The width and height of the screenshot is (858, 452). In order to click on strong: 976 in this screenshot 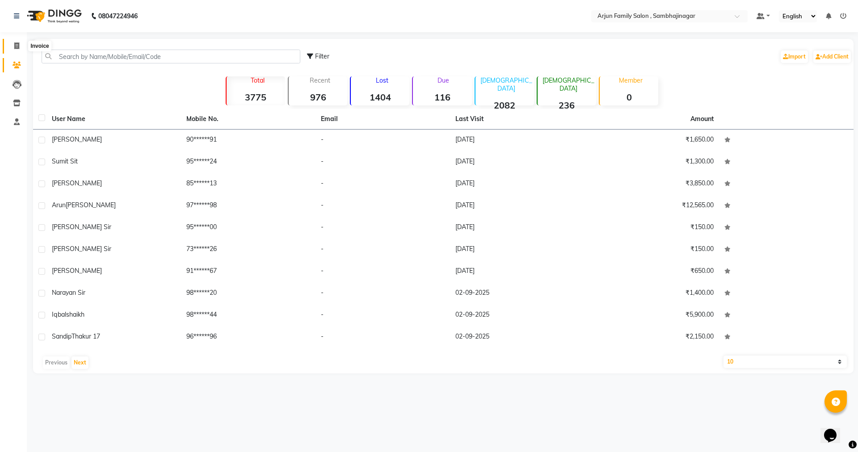, I will do `click(318, 97)`.